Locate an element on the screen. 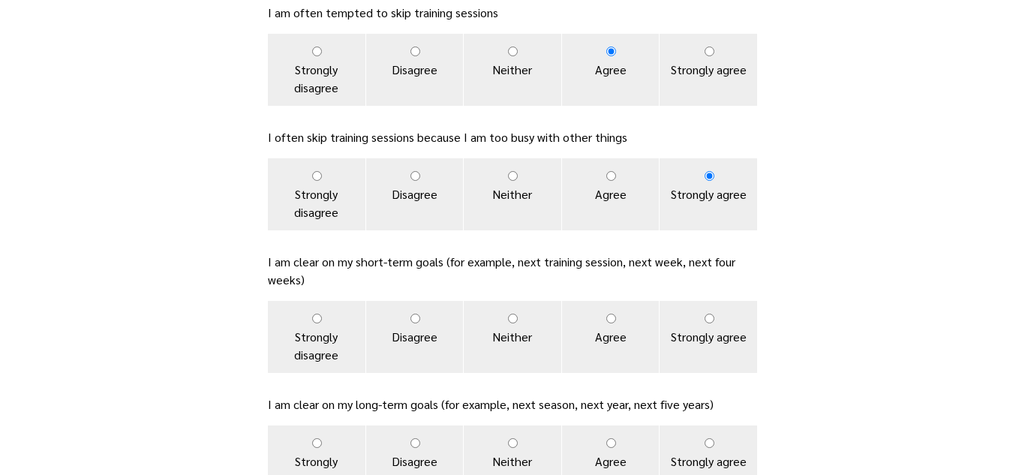  p: I am clear on my long-term goals (for example, next season, next year, next five years) is located at coordinates (513, 404).